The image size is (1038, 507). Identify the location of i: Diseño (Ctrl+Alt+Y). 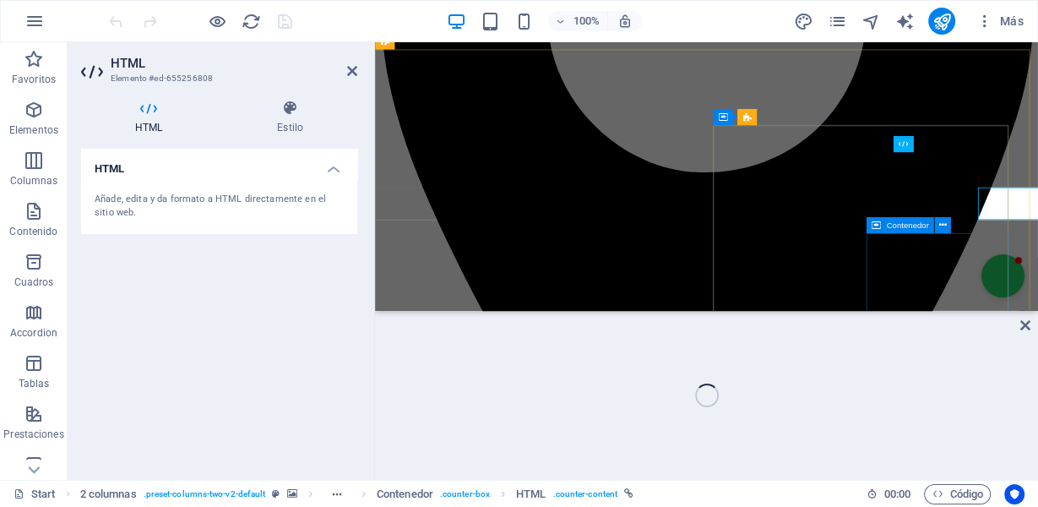
(803, 21).